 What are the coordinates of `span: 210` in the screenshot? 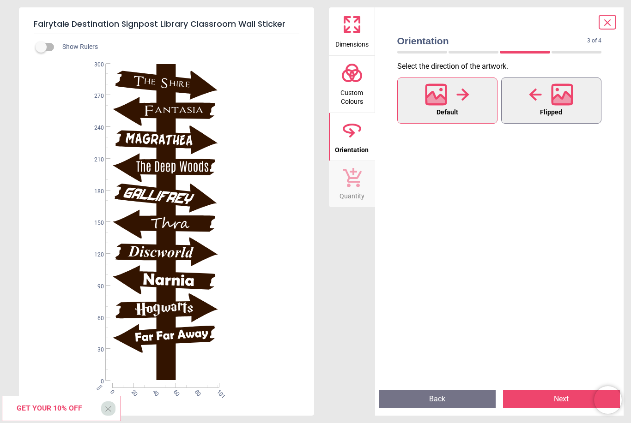 It's located at (95, 160).